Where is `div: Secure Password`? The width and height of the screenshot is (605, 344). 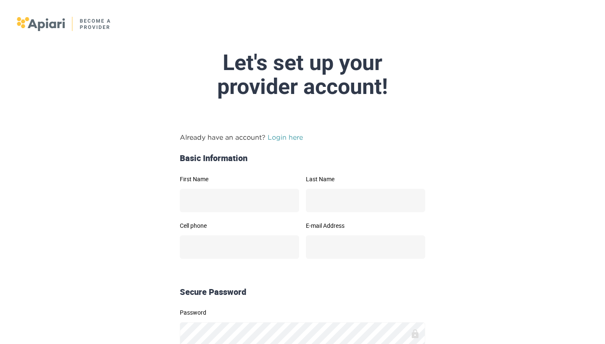
div: Secure Password is located at coordinates (302, 292).